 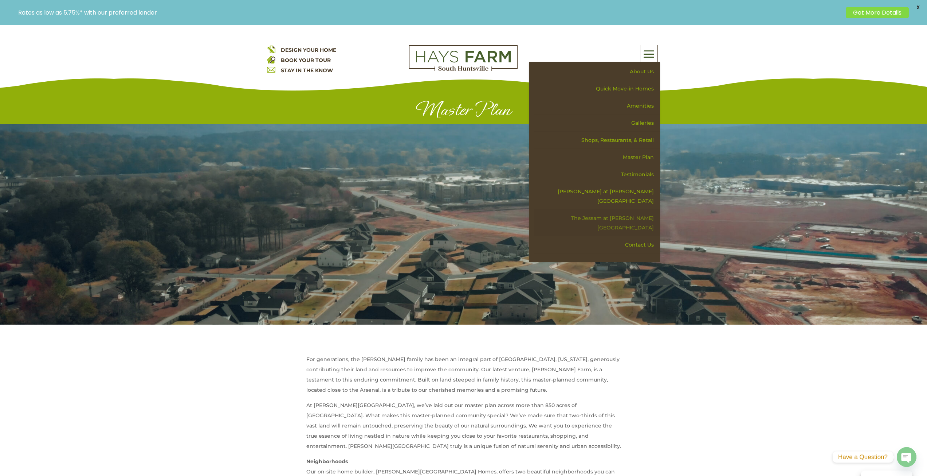 I want to click on img: design your home, so click(x=271, y=49).